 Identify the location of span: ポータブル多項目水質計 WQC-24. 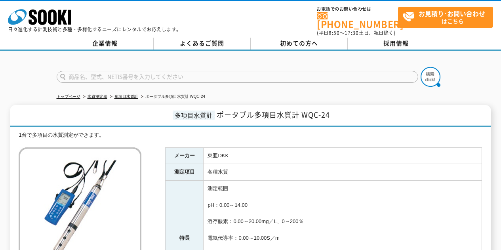
(273, 114).